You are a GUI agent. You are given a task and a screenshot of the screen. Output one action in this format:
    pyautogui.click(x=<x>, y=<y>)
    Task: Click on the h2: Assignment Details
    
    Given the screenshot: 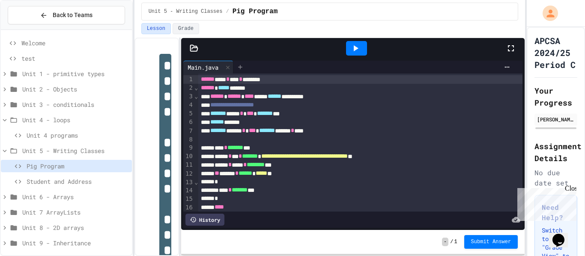 What is the action you would take?
    pyautogui.click(x=556, y=152)
    